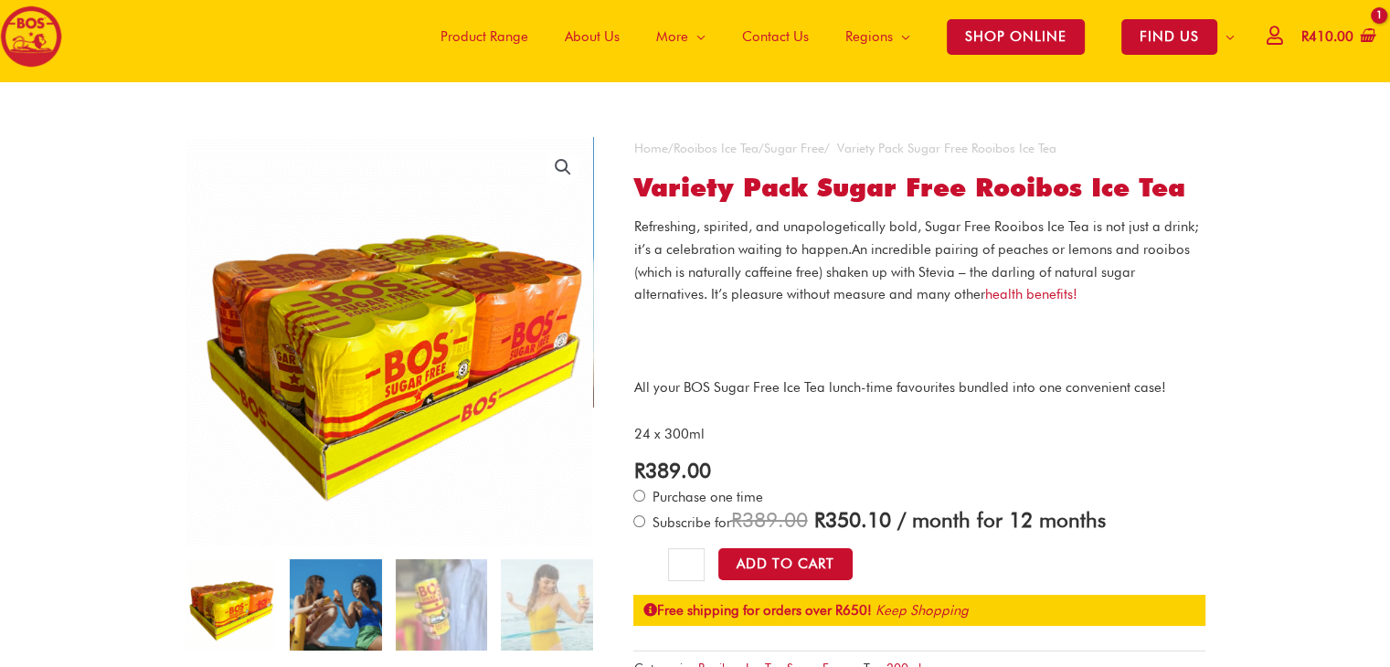 The width and height of the screenshot is (1390, 667). I want to click on span: About Us, so click(592, 37).